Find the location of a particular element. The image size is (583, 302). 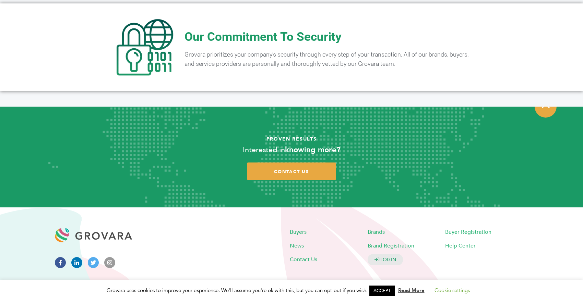

span: Buyers is located at coordinates (298, 232).